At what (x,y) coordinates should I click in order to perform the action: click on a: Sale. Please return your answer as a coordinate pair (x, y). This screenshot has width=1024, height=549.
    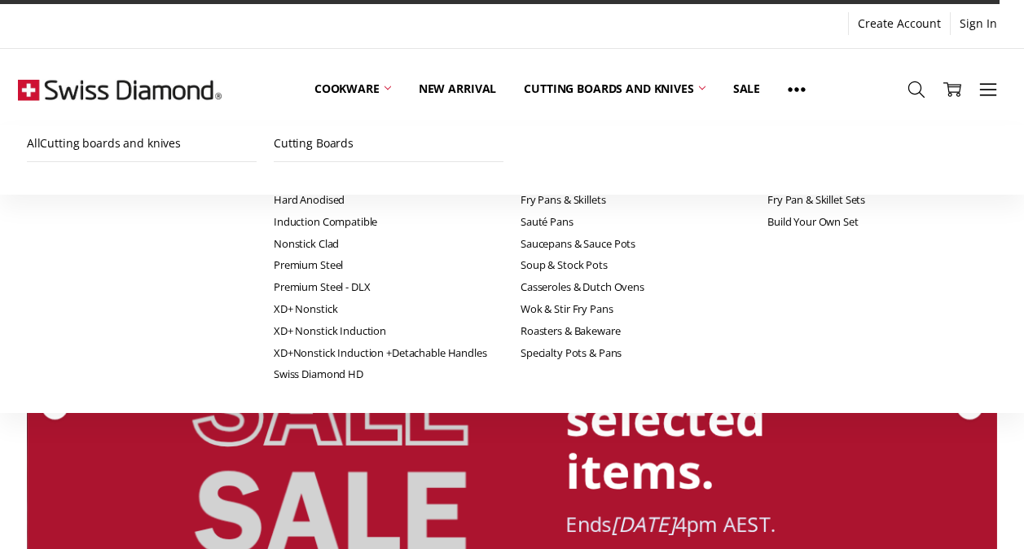
    Looking at the image, I should click on (746, 89).